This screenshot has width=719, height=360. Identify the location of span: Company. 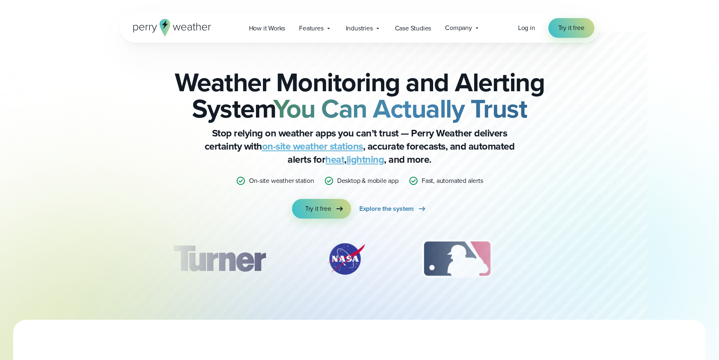
(459, 28).